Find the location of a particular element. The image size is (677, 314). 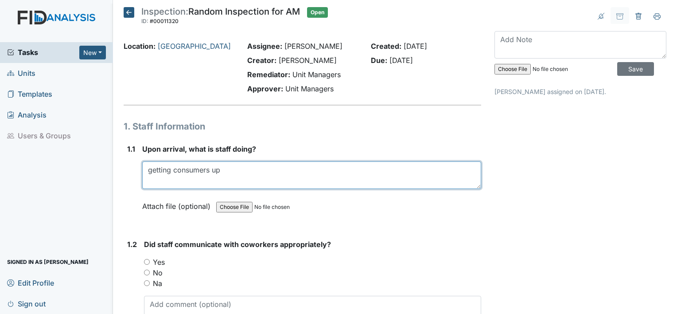

strong: Assignee: is located at coordinates (264, 46).